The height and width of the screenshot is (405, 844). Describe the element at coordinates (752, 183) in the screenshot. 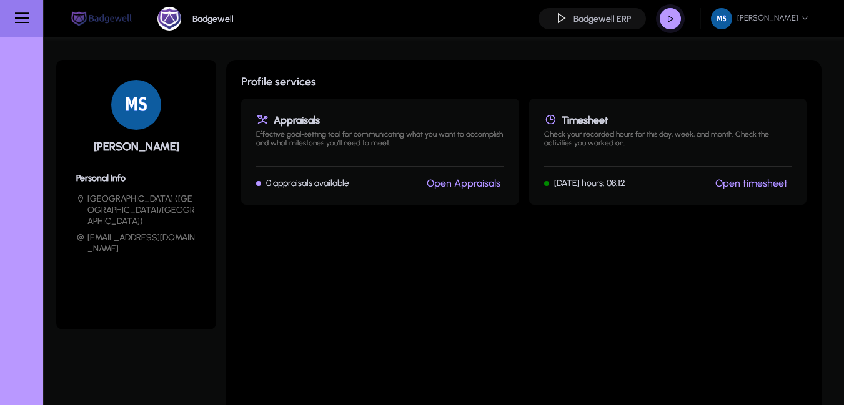

I see `a: Open timesheet` at that location.